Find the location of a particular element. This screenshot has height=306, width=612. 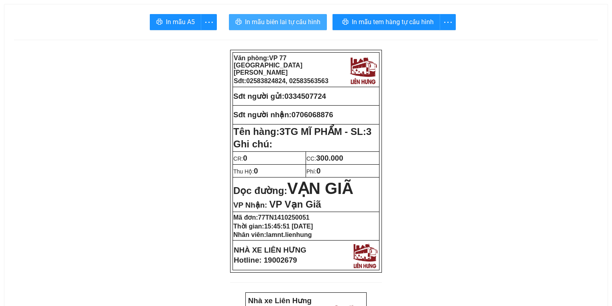

span: In mẫu biên lai tự cấu hình is located at coordinates (283, 22).